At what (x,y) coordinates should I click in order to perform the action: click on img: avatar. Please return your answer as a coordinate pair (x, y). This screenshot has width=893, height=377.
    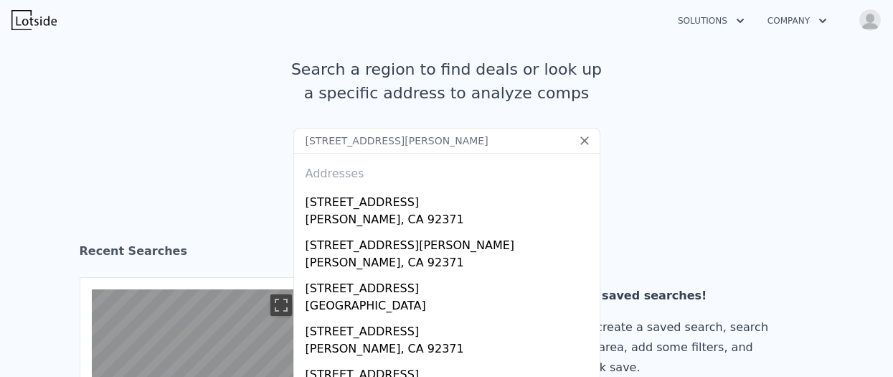
    Looking at the image, I should click on (870, 20).